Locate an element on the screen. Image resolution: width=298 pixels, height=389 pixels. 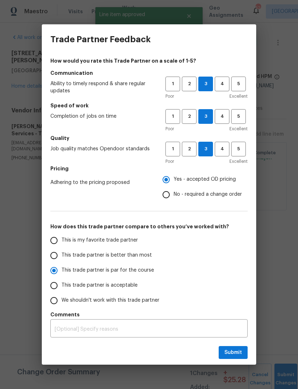
div: Pricing is located at coordinates (205, 187).